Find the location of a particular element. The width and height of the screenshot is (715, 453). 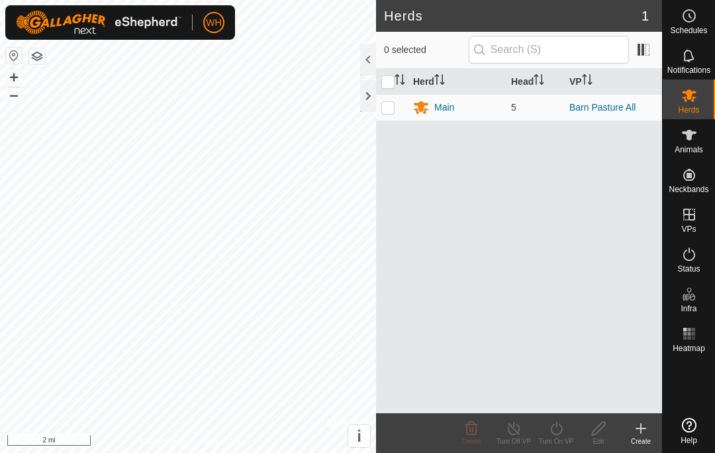

h2: Herds is located at coordinates (512, 16).